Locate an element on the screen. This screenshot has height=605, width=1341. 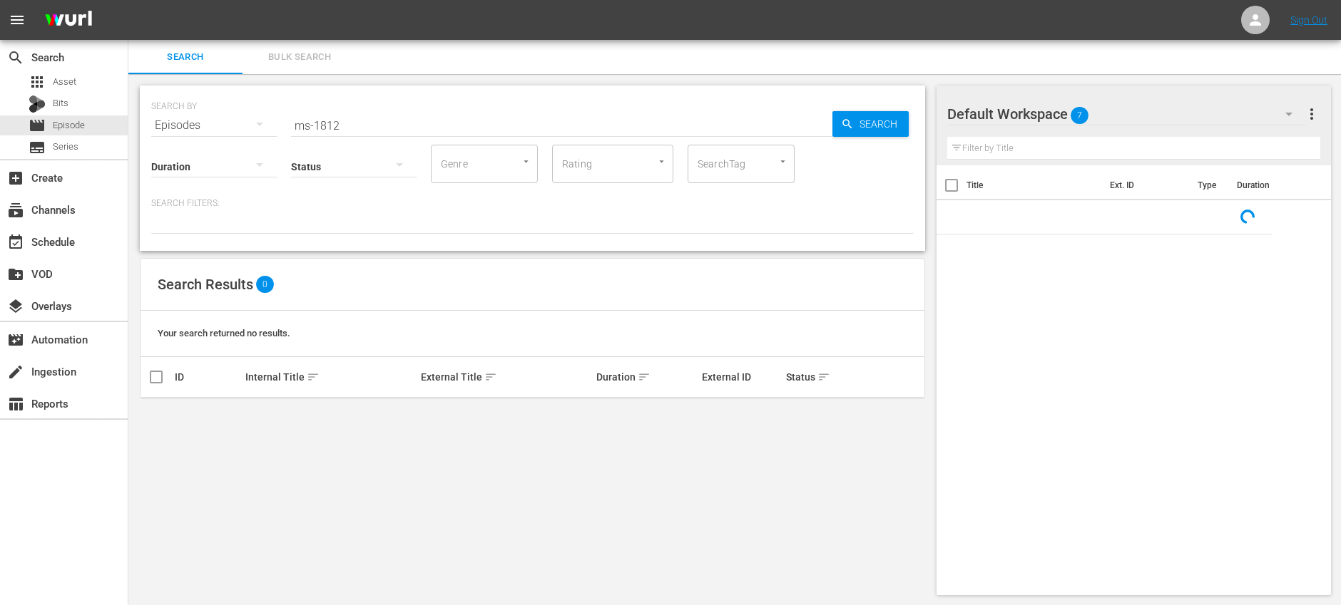
div: Duration is located at coordinates (647, 377).